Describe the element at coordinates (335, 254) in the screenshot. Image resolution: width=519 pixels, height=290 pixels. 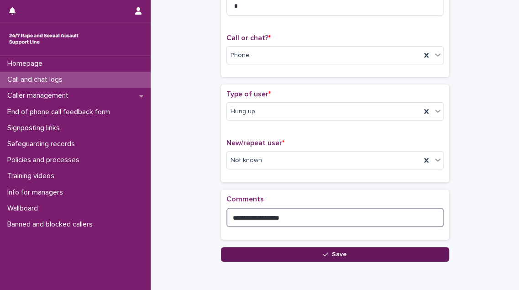
I see `button: Save` at that location.